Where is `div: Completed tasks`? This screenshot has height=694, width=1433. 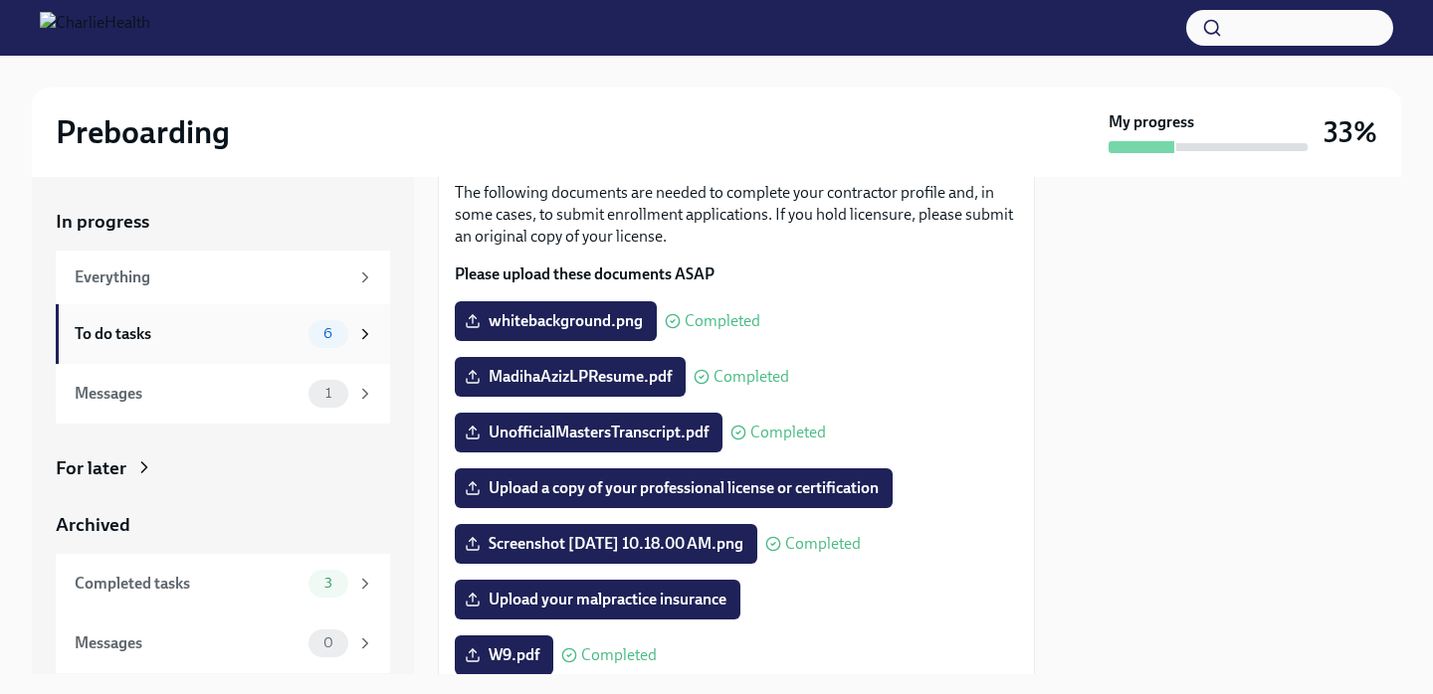 div: Completed tasks is located at coordinates (187, 584).